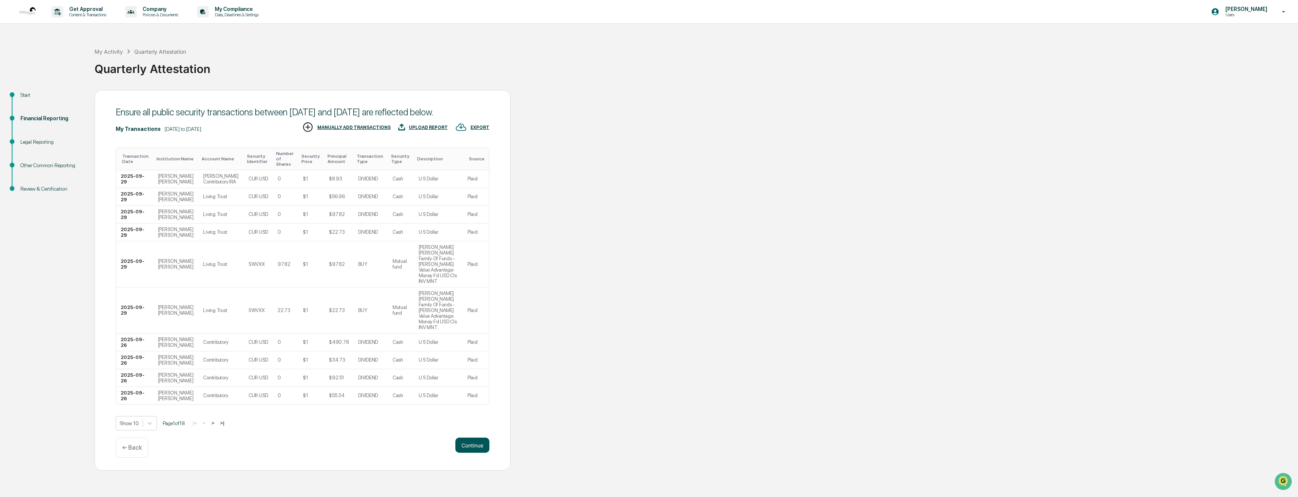 This screenshot has width=1298, height=497. Describe the element at coordinates (109, 51) in the screenshot. I see `div: My Activity` at that location.